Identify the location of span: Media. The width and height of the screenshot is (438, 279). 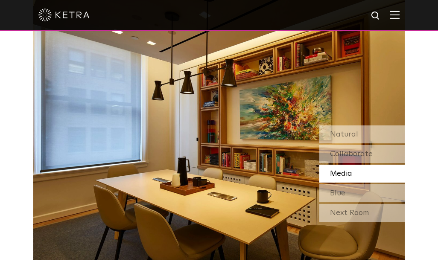
(341, 174).